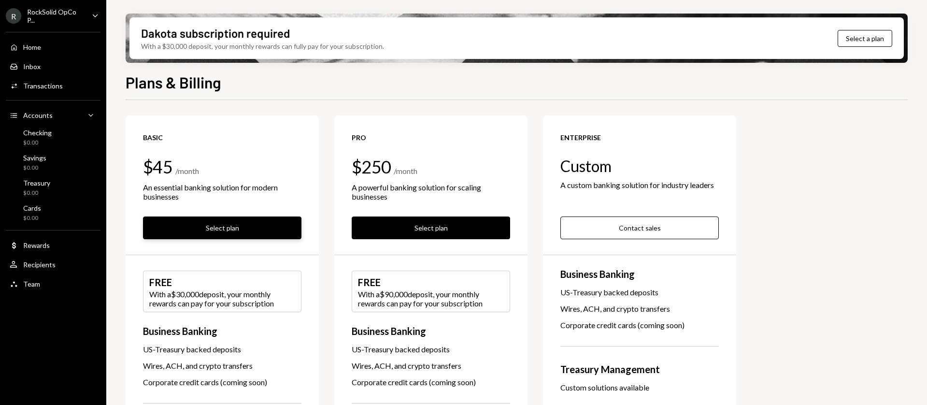  I want to click on div: With a $30,000 deposit, your monthly rewards can pay for your subscription, so click(222, 298).